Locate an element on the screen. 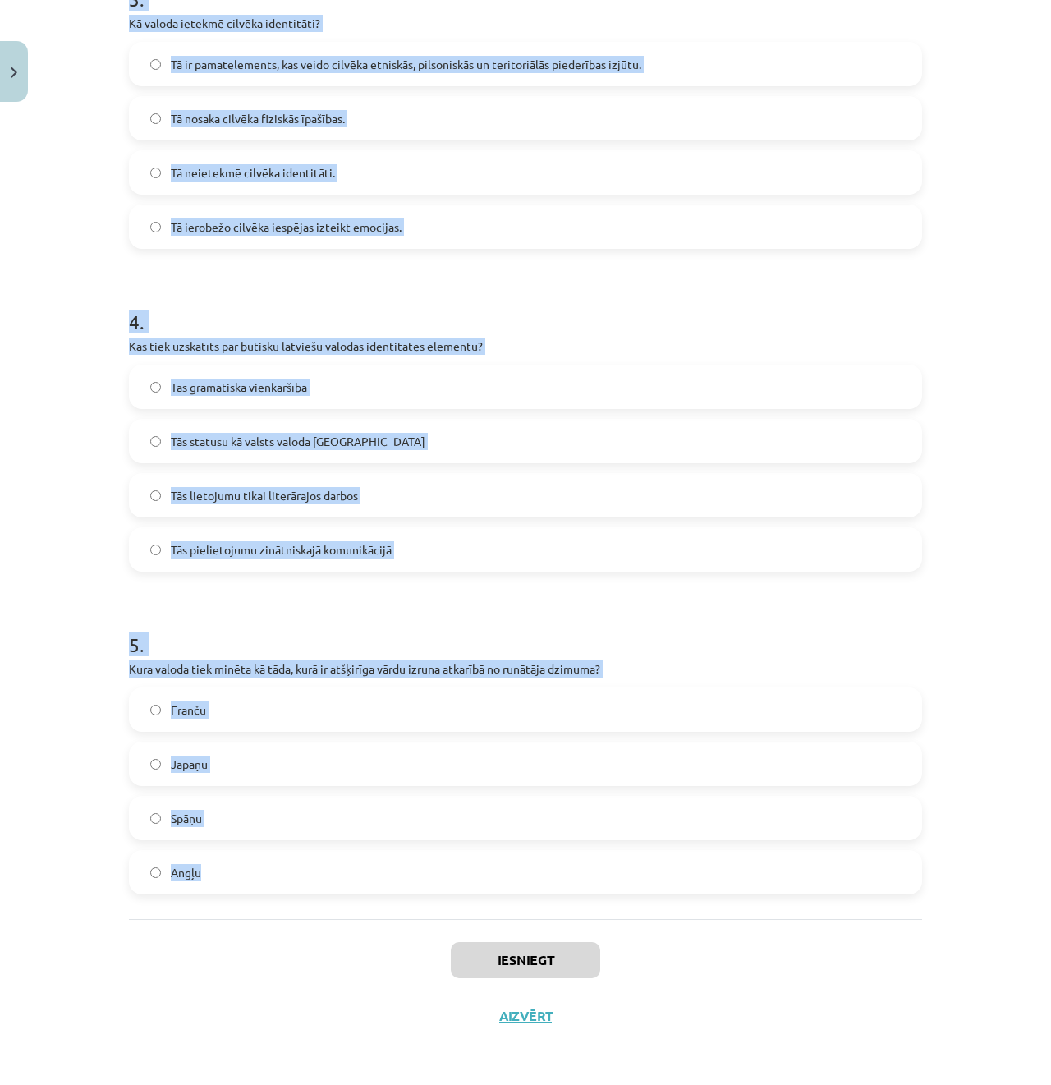  p: Kā valoda ietekmē cilvēka identitāti? is located at coordinates (526, 23).